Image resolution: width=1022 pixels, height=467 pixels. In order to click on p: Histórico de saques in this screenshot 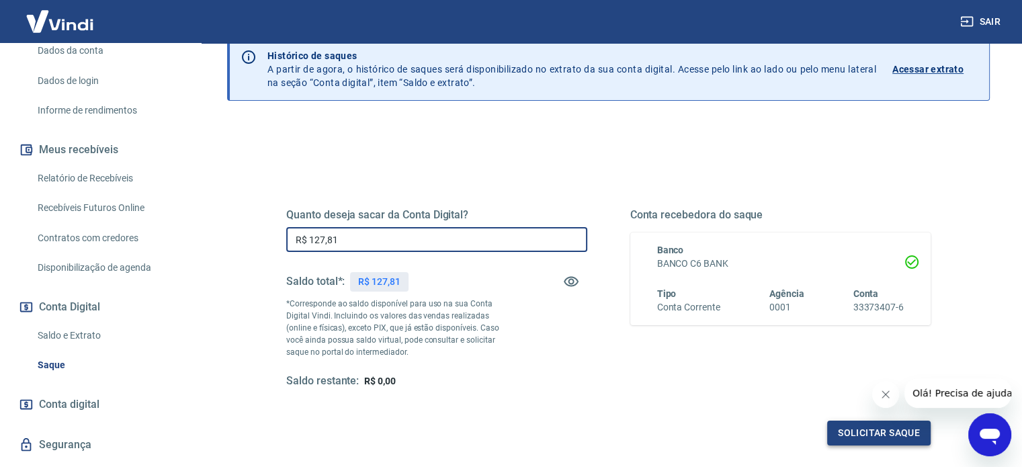, I will do `click(572, 56)`.